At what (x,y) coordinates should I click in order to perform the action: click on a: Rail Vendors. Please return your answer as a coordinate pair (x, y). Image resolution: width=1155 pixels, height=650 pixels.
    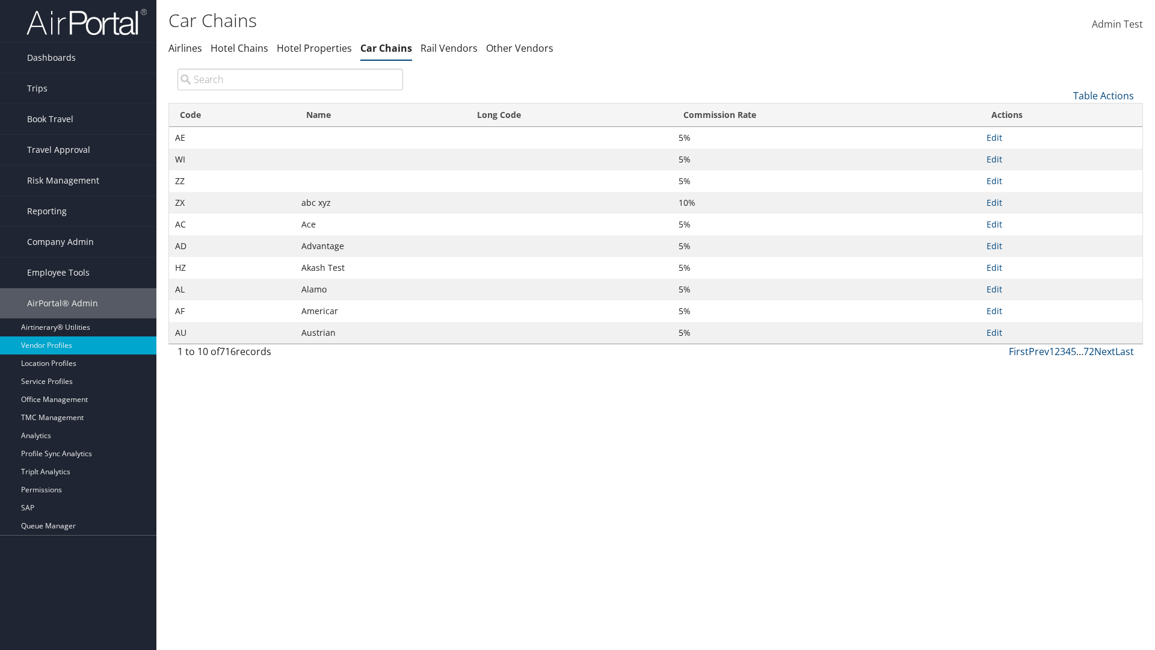
    Looking at the image, I should click on (449, 48).